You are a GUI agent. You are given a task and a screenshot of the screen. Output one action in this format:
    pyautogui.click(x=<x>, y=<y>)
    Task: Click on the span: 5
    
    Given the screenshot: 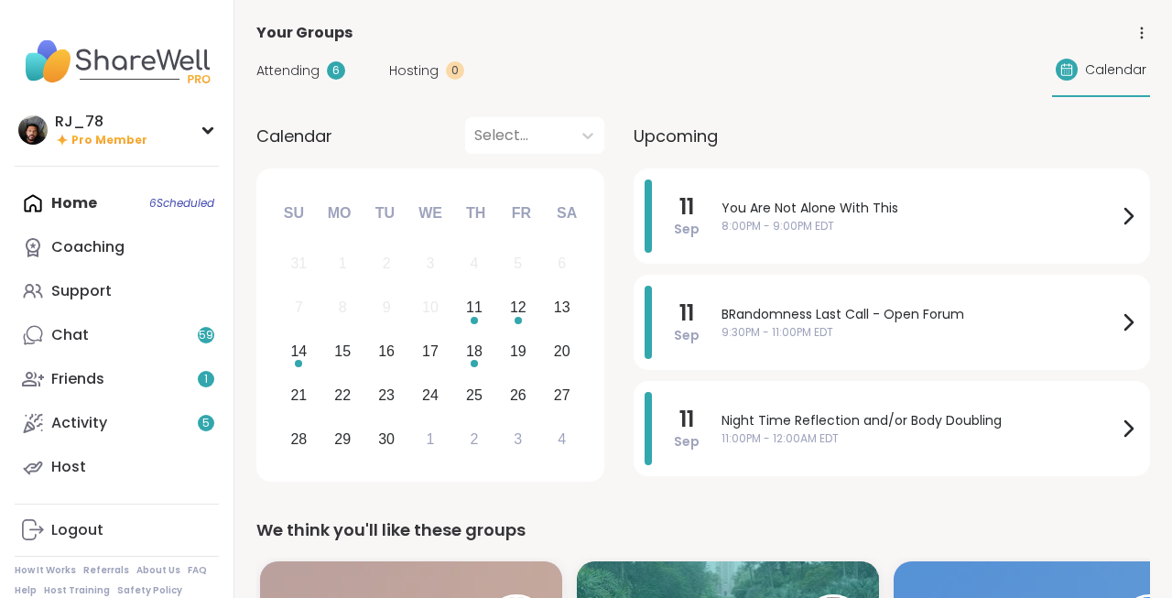 What is the action you would take?
    pyautogui.click(x=206, y=423)
    